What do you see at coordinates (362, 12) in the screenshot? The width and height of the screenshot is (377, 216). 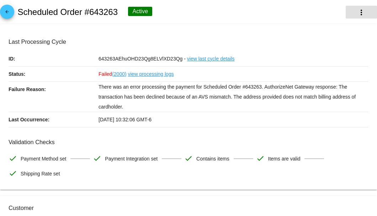 I see `mat-icon: more_vert` at bounding box center [362, 12].